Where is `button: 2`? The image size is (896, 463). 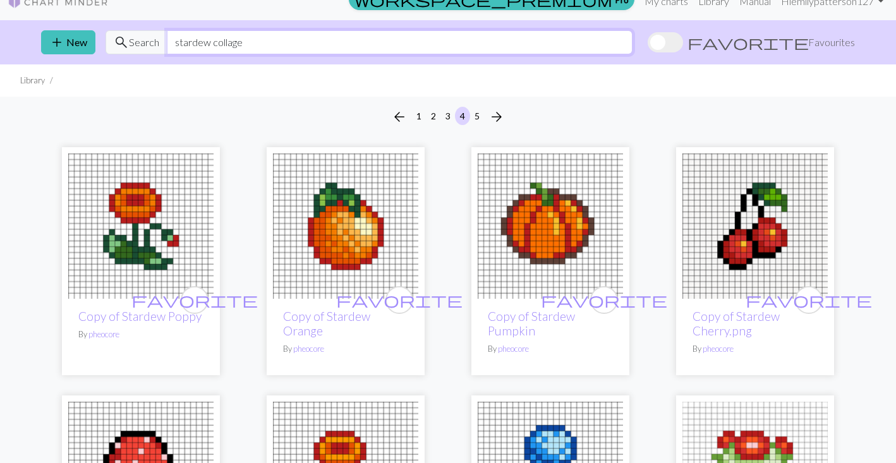
button: 2 is located at coordinates (434, 116).